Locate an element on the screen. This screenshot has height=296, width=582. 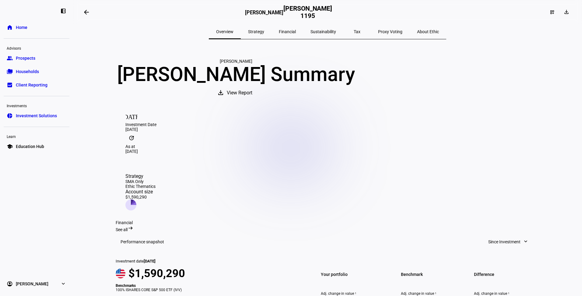
span: Since Investment is located at coordinates (504, 242).